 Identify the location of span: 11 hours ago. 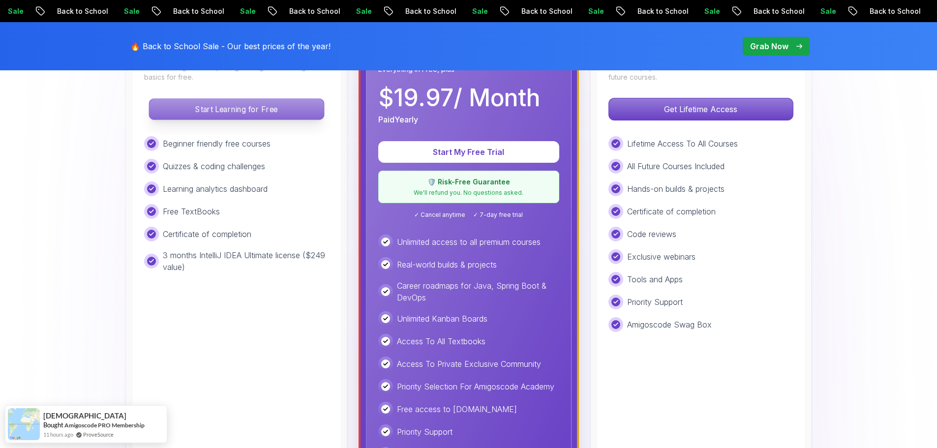
(58, 434).